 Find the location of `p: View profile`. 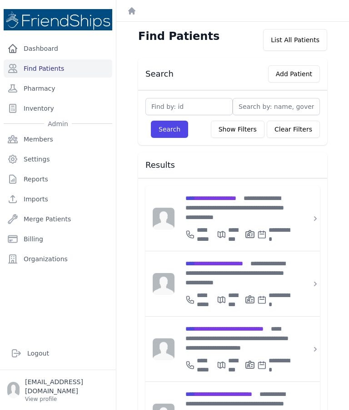

p: View profile is located at coordinates (67, 400).